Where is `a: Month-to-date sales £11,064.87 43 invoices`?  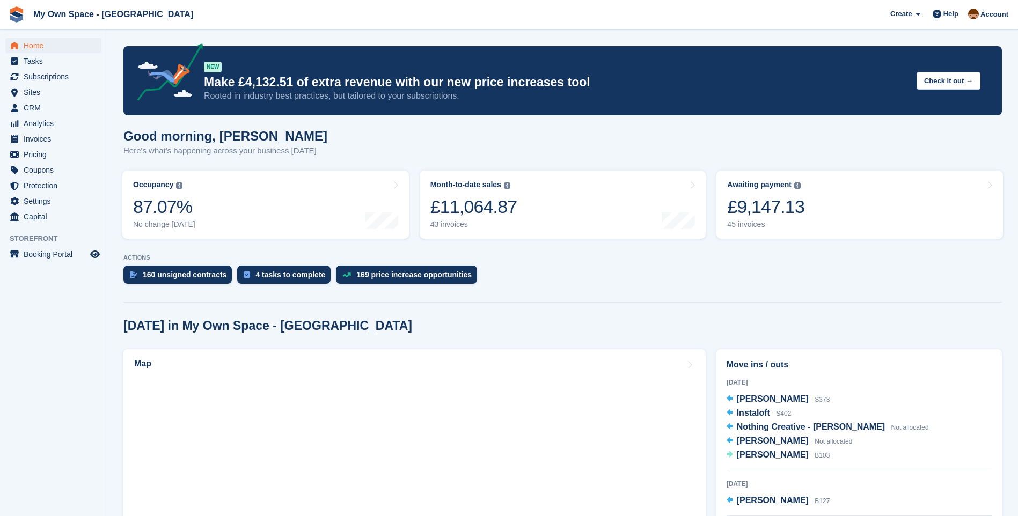 a: Month-to-date sales £11,064.87 43 invoices is located at coordinates (563, 204).